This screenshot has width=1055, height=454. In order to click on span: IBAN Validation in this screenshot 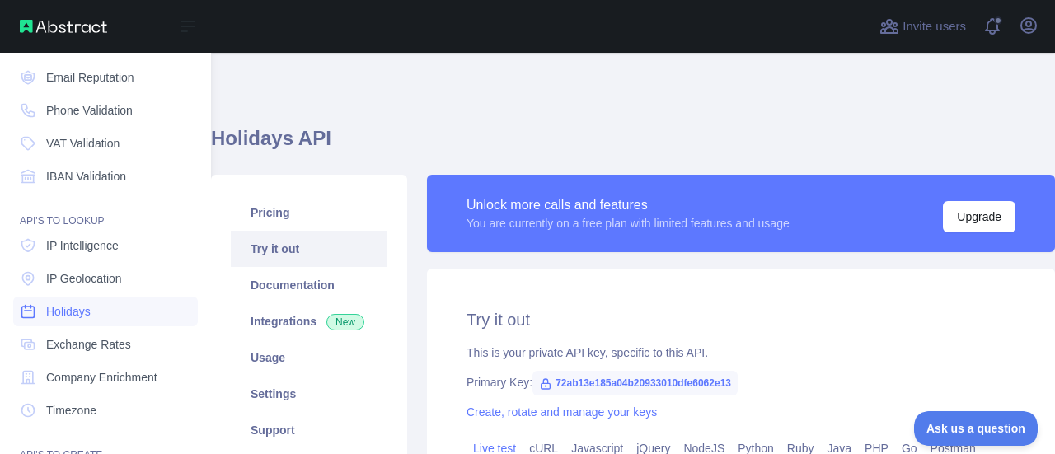, I will do `click(86, 176)`.